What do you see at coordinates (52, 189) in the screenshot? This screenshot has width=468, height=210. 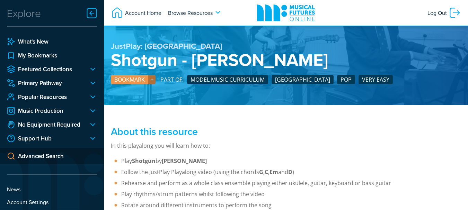 I see `a: News` at bounding box center [52, 189].